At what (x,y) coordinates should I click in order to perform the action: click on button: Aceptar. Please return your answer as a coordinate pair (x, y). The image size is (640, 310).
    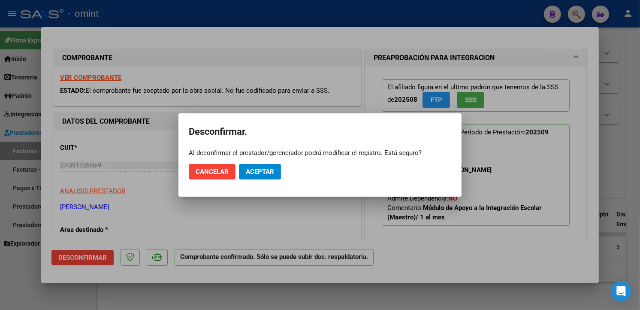
    Looking at the image, I should click on (260, 172).